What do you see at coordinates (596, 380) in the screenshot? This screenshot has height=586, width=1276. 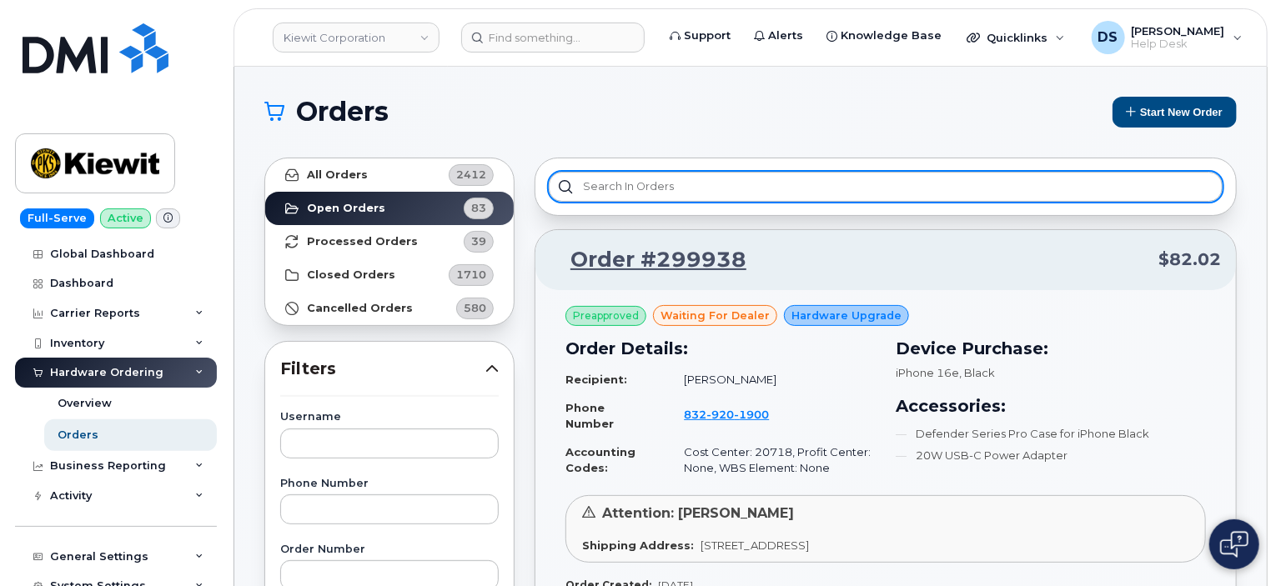 I see `strong: Recipient:` at bounding box center [596, 380].